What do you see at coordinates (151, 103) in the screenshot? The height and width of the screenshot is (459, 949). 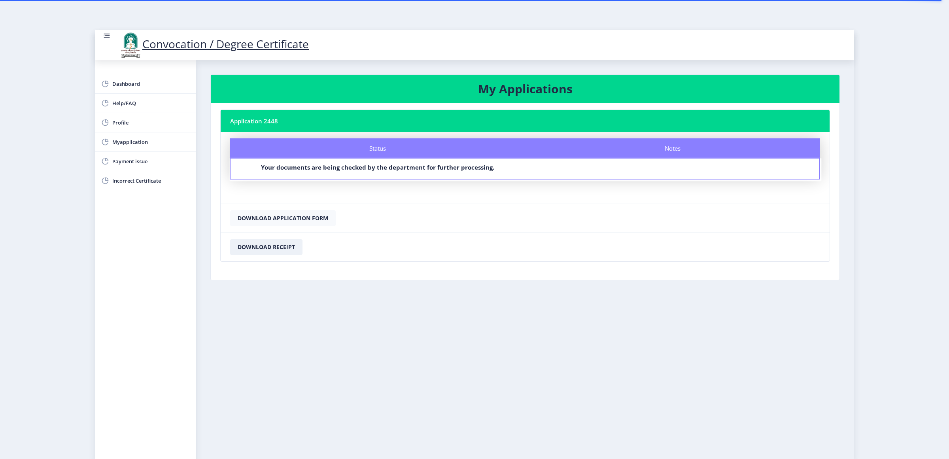 I see `span: Help/FAQ` at bounding box center [151, 103].